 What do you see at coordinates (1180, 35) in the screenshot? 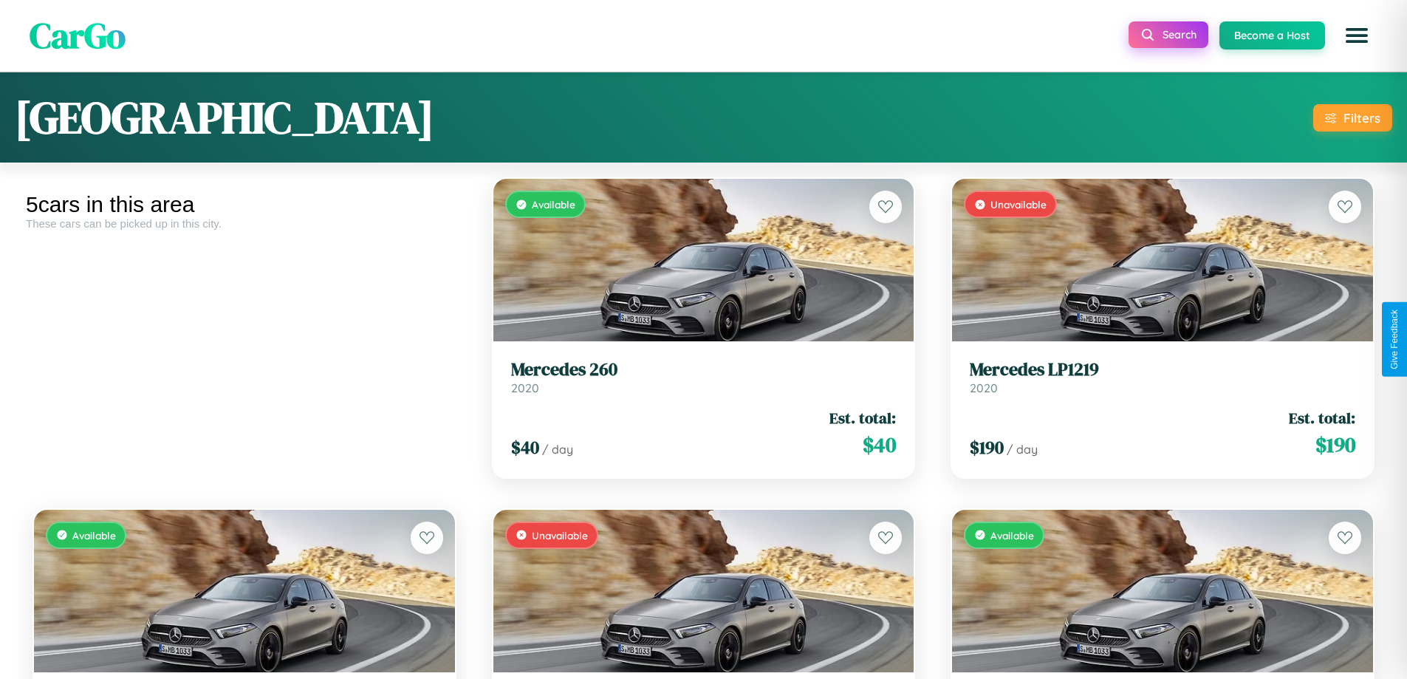
I see `span: Search` at bounding box center [1180, 35].